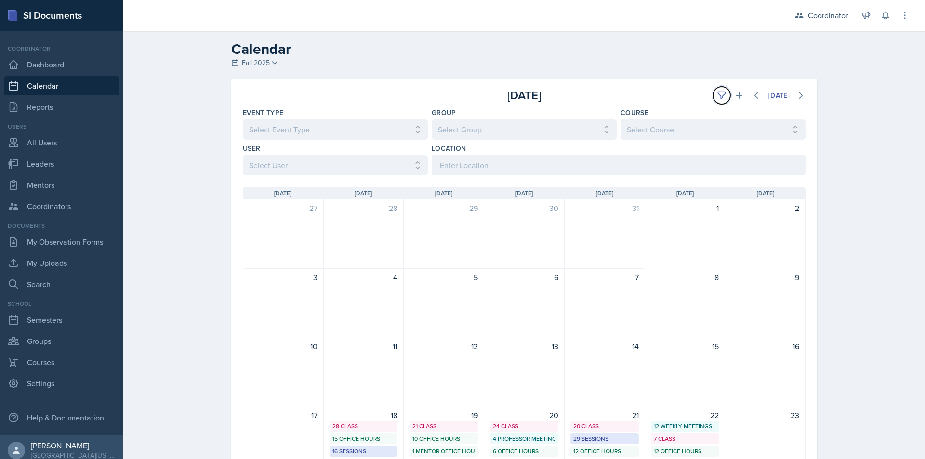 The height and width of the screenshot is (459, 925). What do you see at coordinates (444, 451) in the screenshot?
I see `div: 1 Mentor Office Hour` at bounding box center [444, 451].